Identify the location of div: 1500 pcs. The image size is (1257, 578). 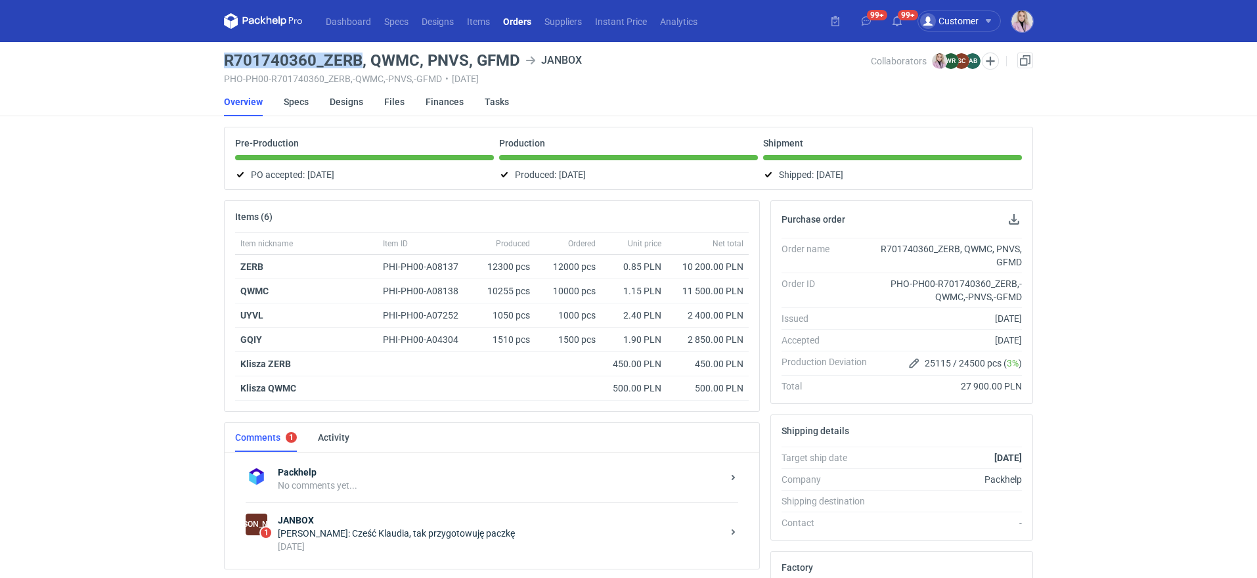
(568, 339).